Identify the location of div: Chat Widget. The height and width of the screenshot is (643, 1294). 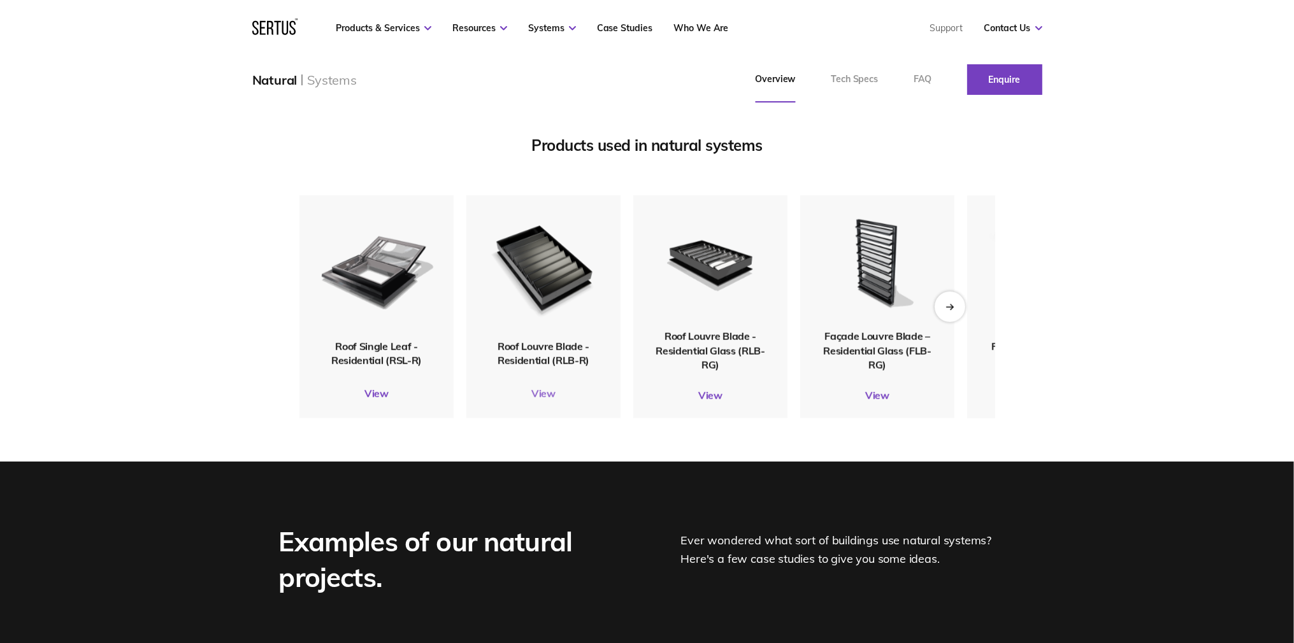
(1262, 613).